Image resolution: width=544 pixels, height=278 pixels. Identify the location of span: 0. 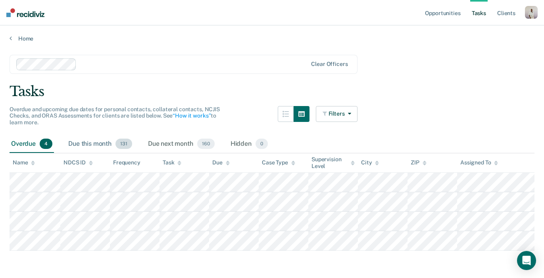
(262, 144).